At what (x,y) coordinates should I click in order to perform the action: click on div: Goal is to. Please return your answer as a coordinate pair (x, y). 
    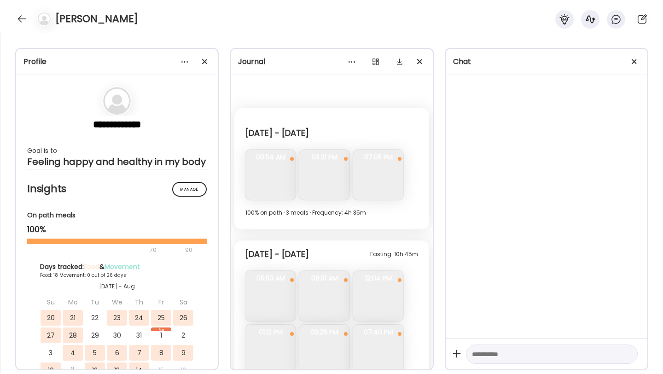
    Looking at the image, I should click on (117, 151).